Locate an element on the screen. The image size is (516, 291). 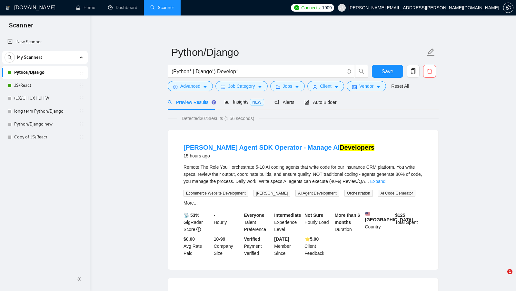
b: More than 6 months is located at coordinates (347, 218).